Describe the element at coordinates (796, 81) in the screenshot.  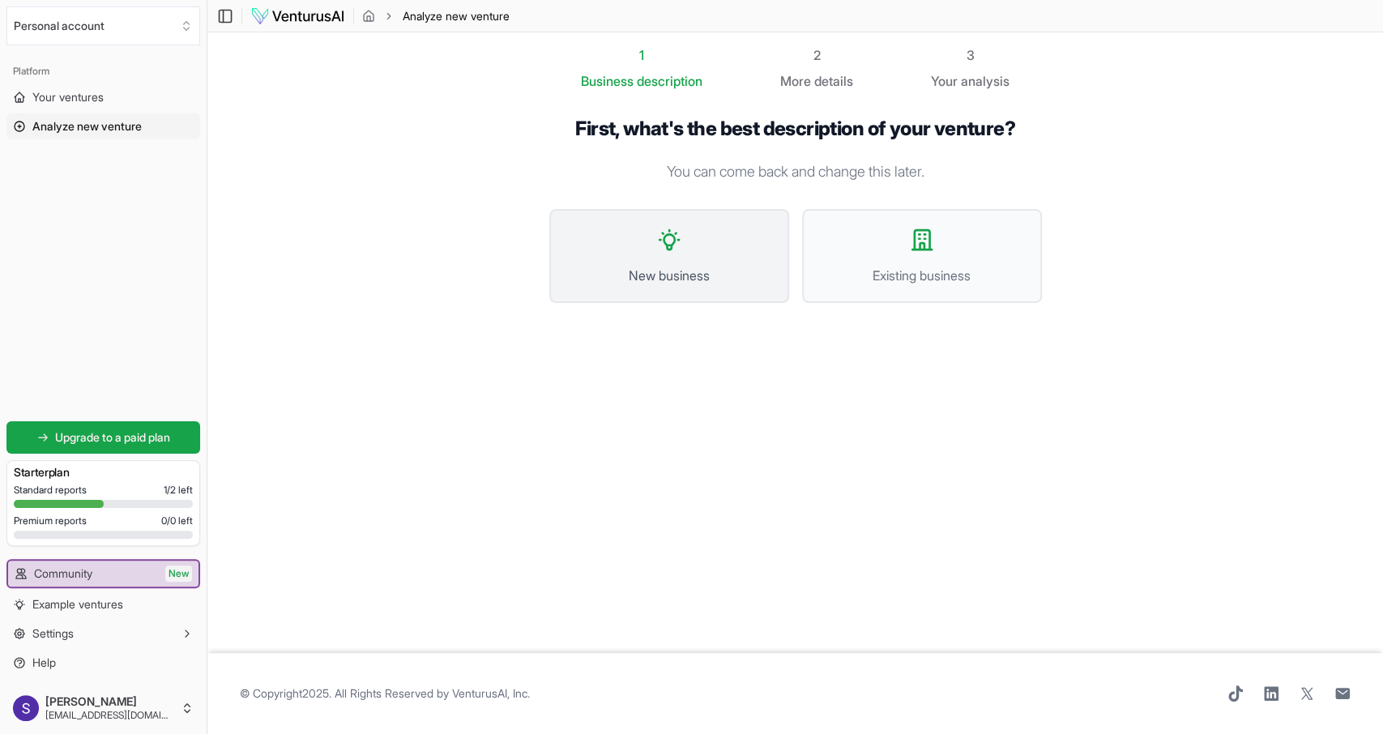
I see `span: More` at that location.